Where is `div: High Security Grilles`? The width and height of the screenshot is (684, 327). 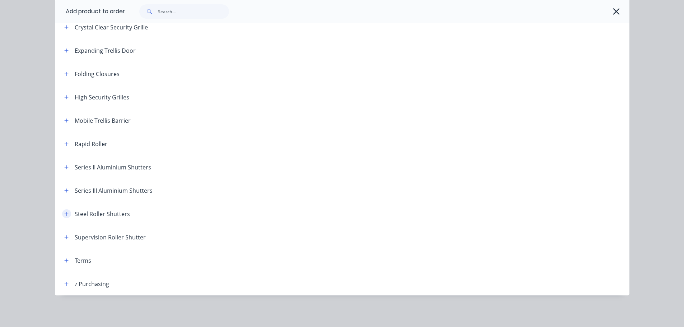
div: High Security Grilles is located at coordinates (102, 97).